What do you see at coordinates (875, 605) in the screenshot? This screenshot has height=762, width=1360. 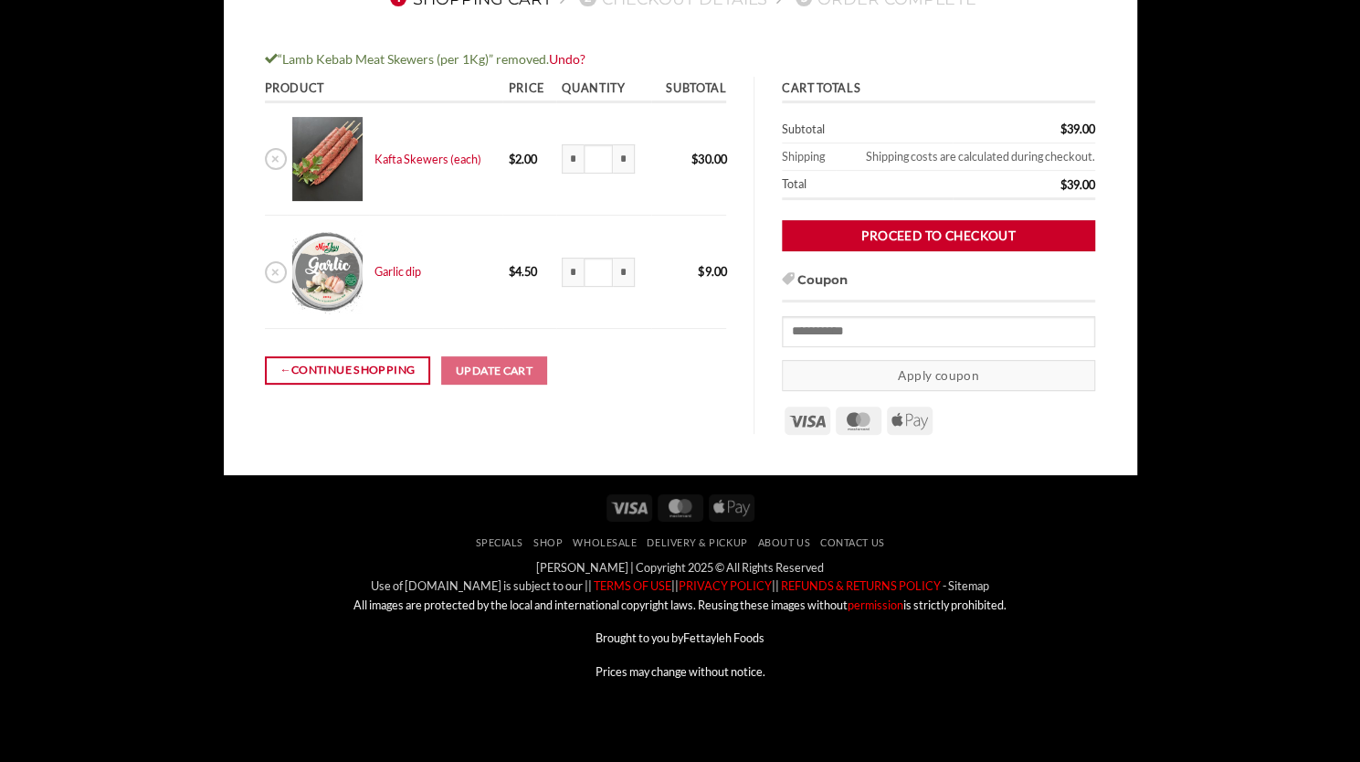 I see `font: permission` at bounding box center [875, 605].